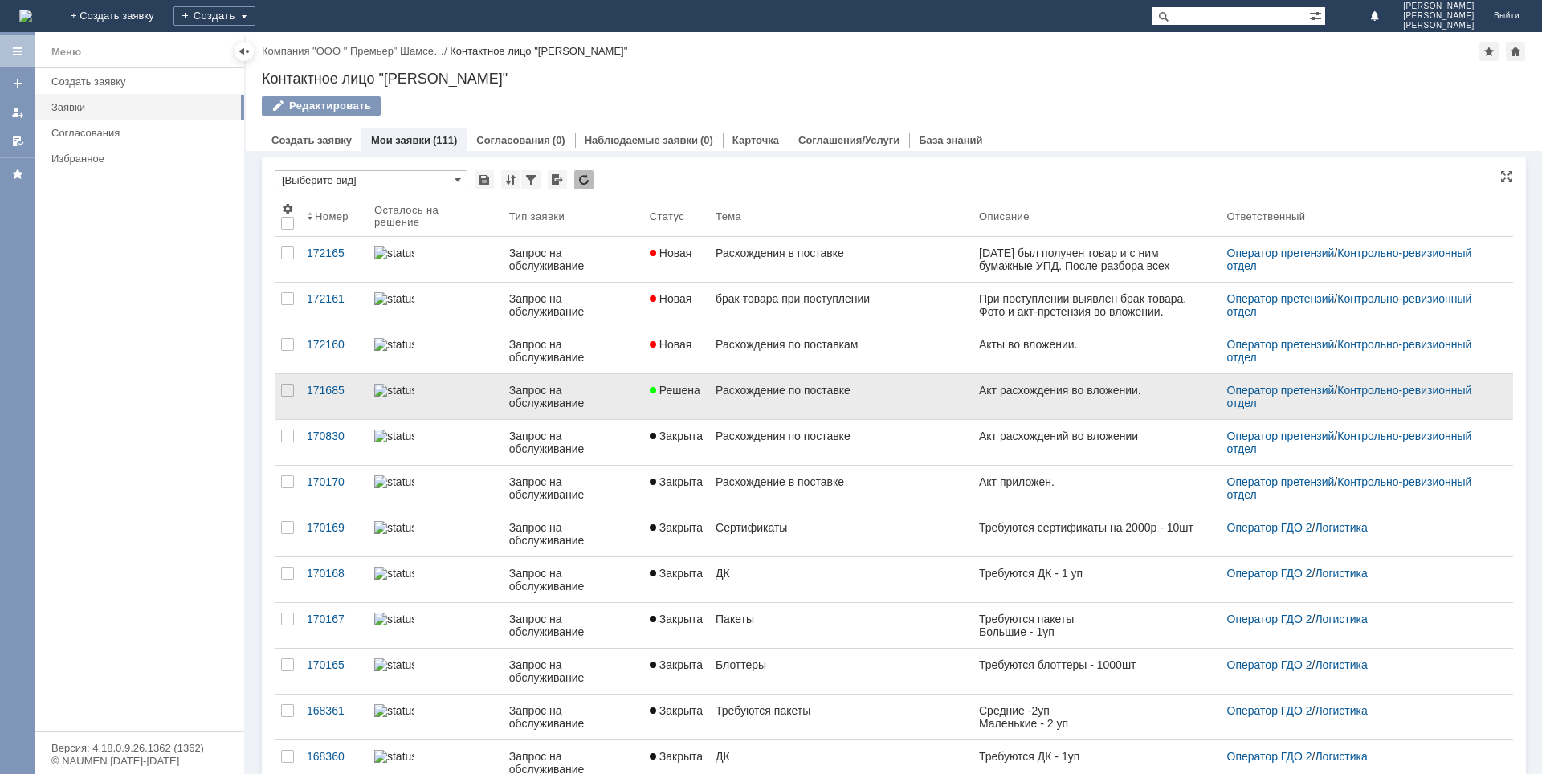 Image resolution: width=1542 pixels, height=774 pixels. What do you see at coordinates (143, 107) in the screenshot?
I see `a: Заявки` at bounding box center [143, 107].